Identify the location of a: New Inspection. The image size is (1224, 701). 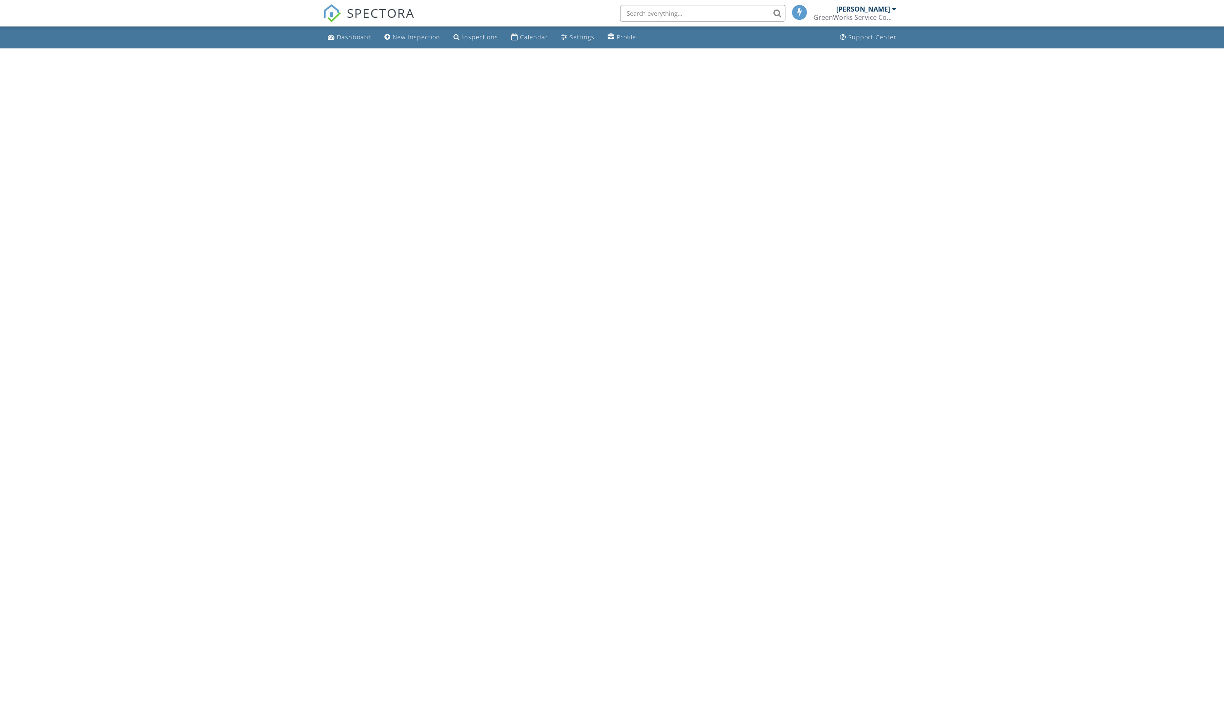
(412, 37).